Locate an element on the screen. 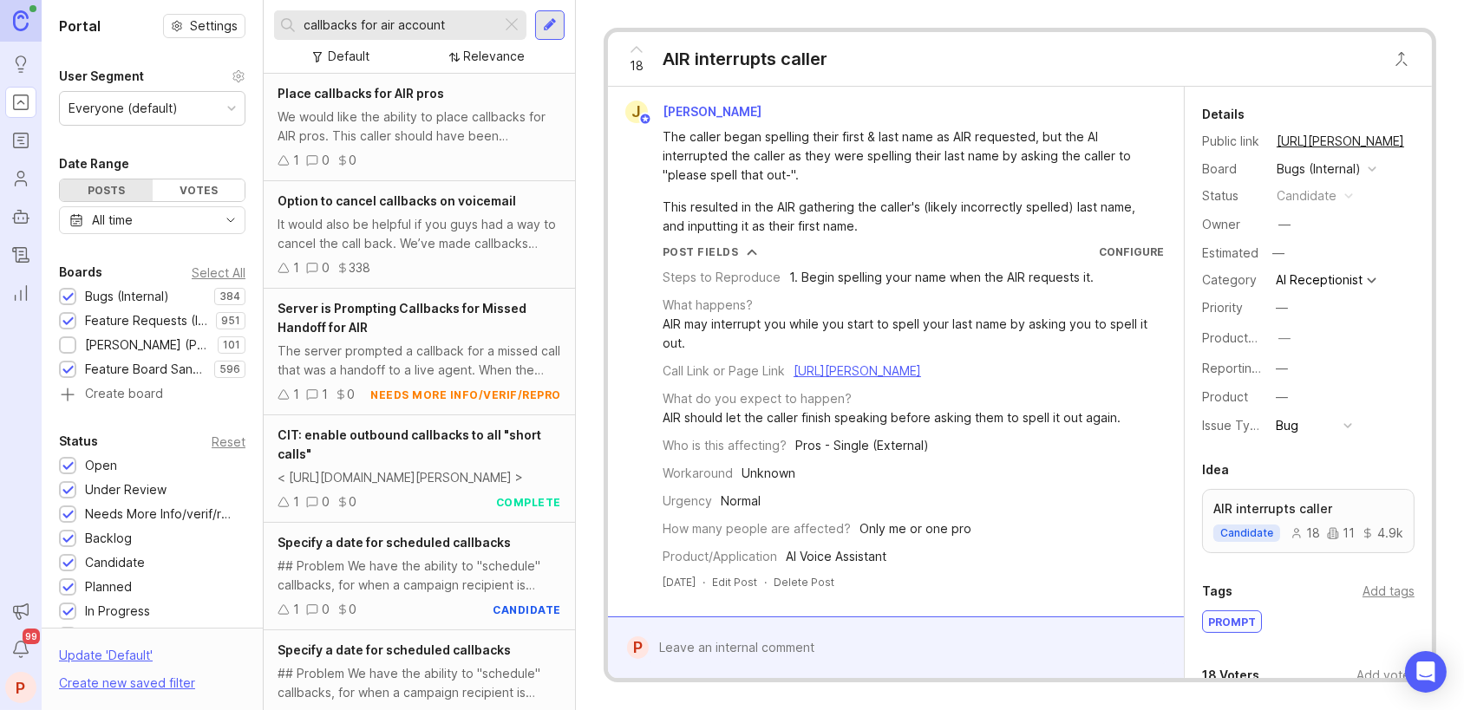 Image resolution: width=1464 pixels, height=710 pixels. button: ProductboardID is located at coordinates (1284, 338).